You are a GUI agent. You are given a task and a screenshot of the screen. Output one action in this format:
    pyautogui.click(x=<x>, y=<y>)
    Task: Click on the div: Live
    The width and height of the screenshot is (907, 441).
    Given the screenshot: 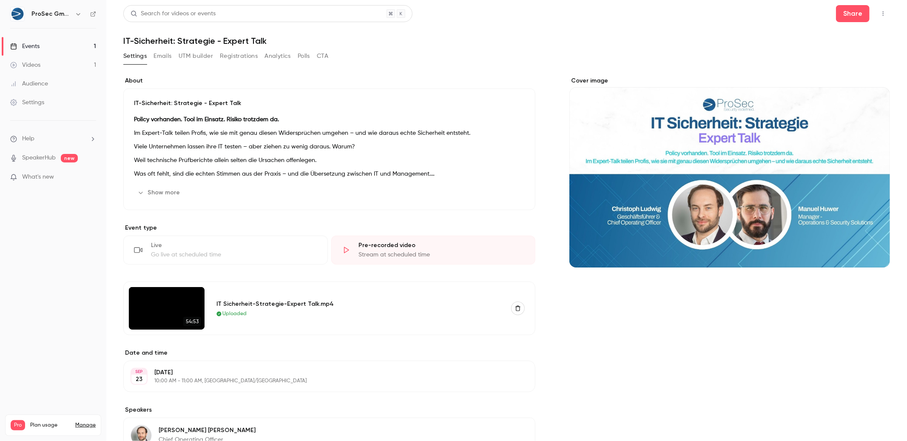 What is the action you would take?
    pyautogui.click(x=234, y=245)
    